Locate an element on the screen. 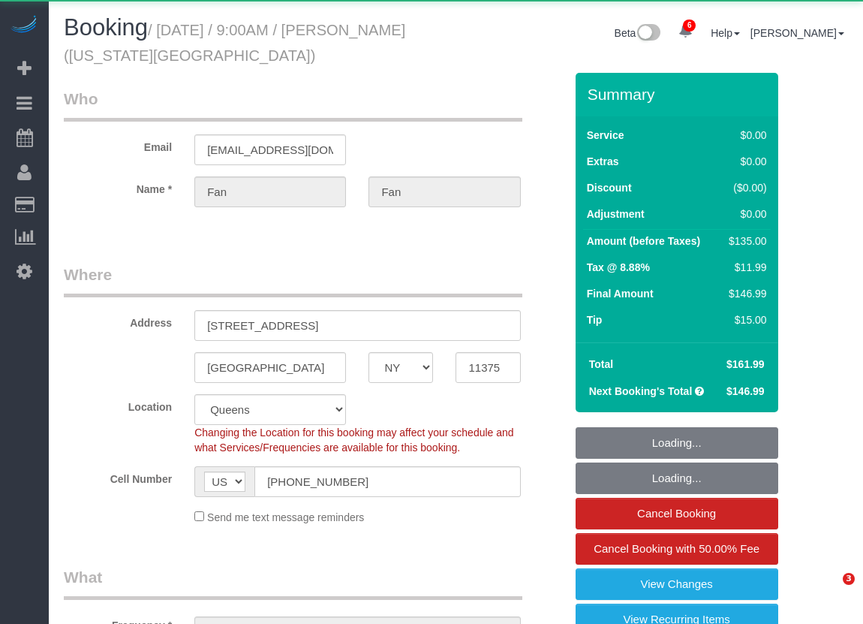 The width and height of the screenshot is (863, 624). div: ($0.00) is located at coordinates (744, 188).